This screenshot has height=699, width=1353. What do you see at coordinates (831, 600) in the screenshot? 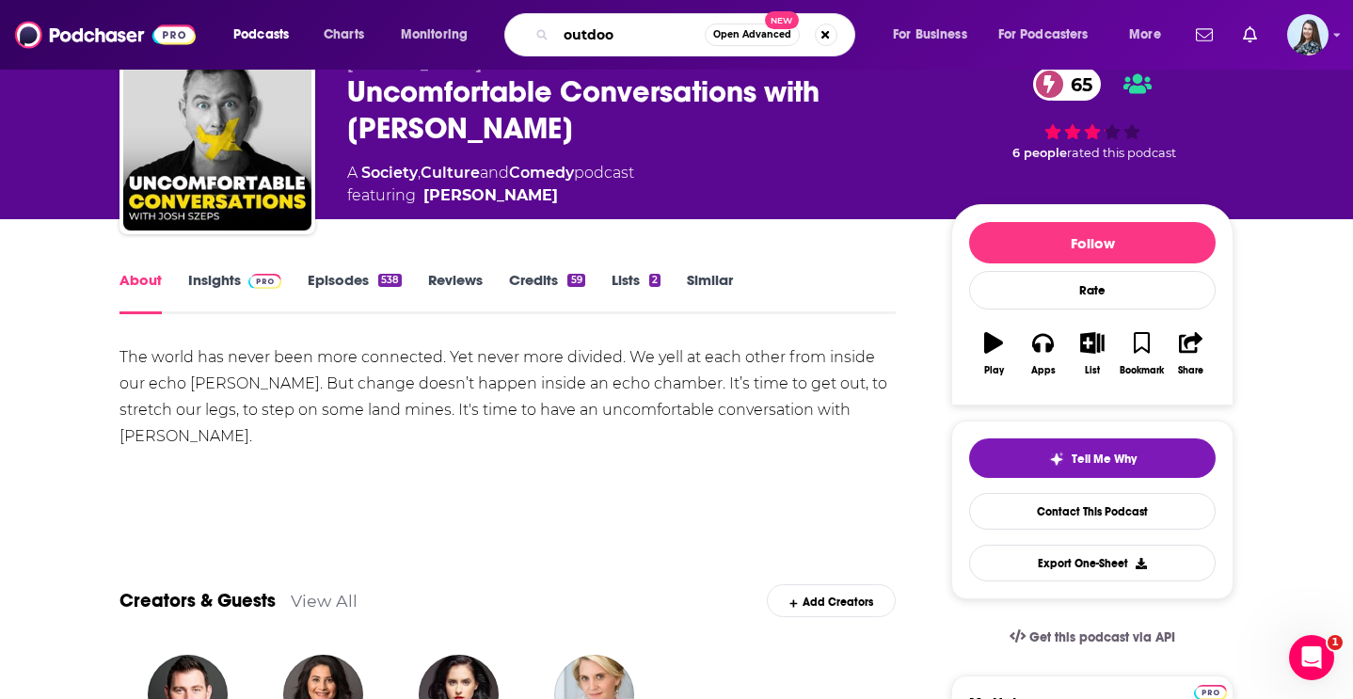
I see `div: Add Creators` at bounding box center [831, 600].